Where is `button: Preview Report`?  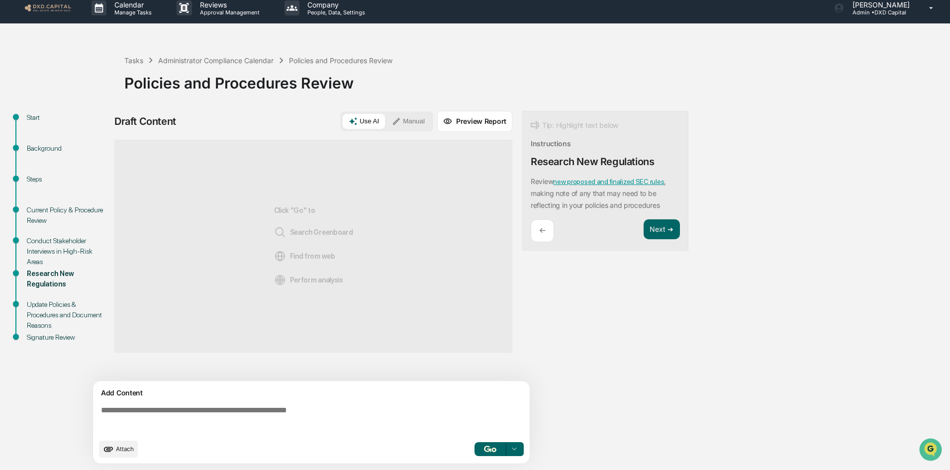
button: Preview Report is located at coordinates (474, 121).